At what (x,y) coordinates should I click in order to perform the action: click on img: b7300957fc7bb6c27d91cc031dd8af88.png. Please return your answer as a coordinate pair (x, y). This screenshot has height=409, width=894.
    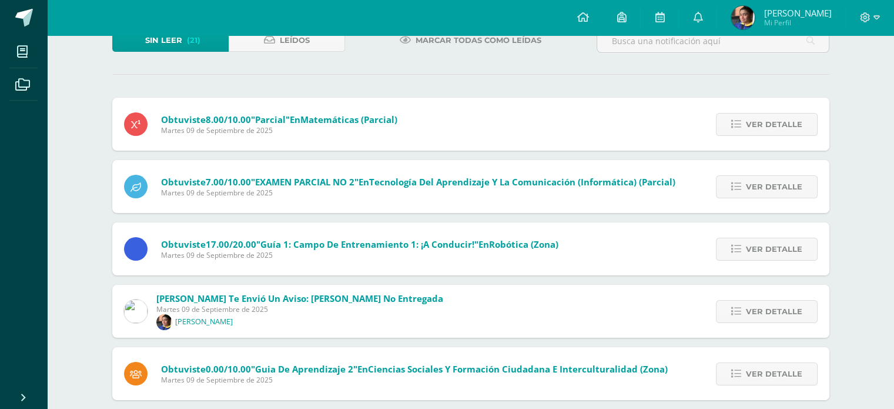
    Looking at the image, I should click on (743, 18).